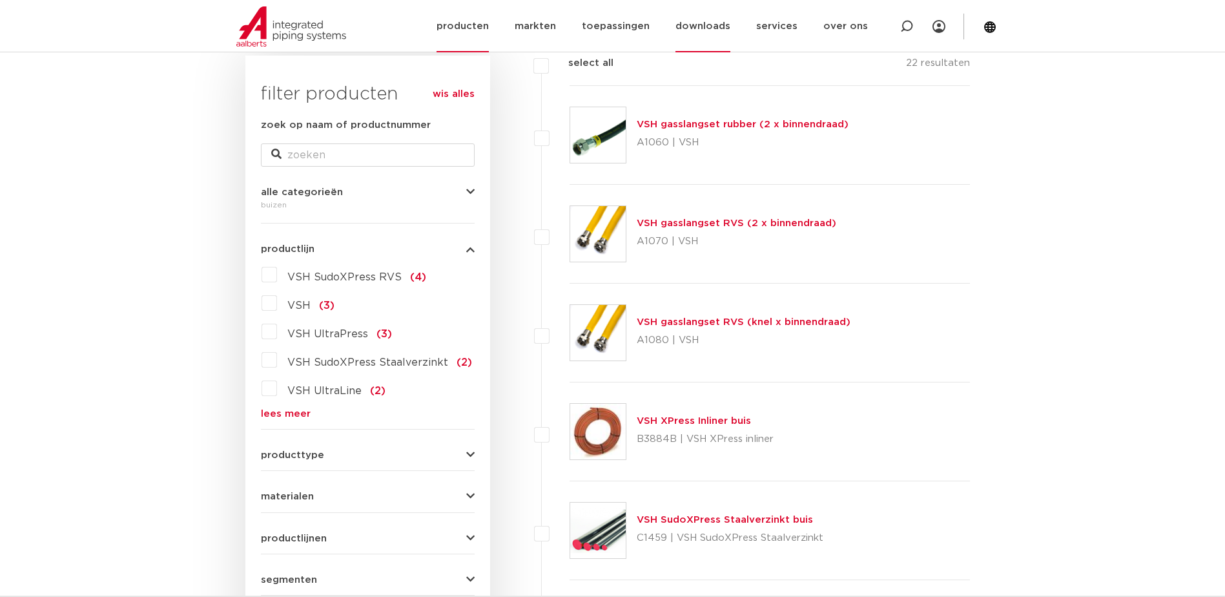 This screenshot has height=597, width=1225. What do you see at coordinates (287, 496) in the screenshot?
I see `span: materialen` at bounding box center [287, 496].